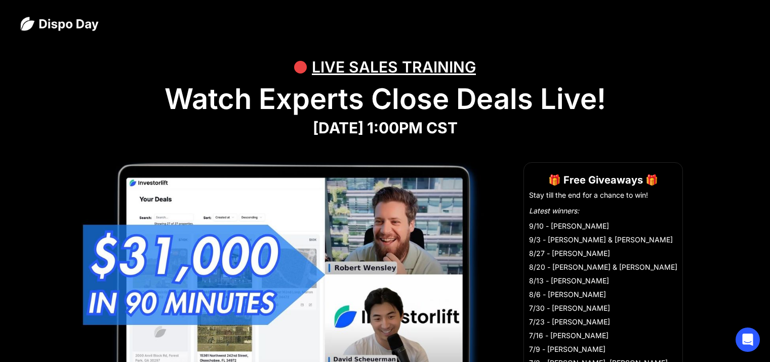  What do you see at coordinates (603, 195) in the screenshot?
I see `li: Stay till the end for a chance to win!` at bounding box center [603, 195].